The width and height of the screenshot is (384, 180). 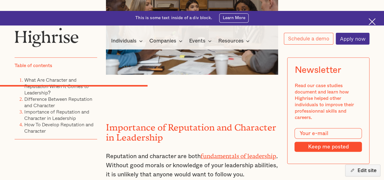 What do you see at coordinates (328, 102) in the screenshot?
I see `div: Read our case studies document and learn how Highrise helped other individuals to improve their p...` at bounding box center [328, 102].